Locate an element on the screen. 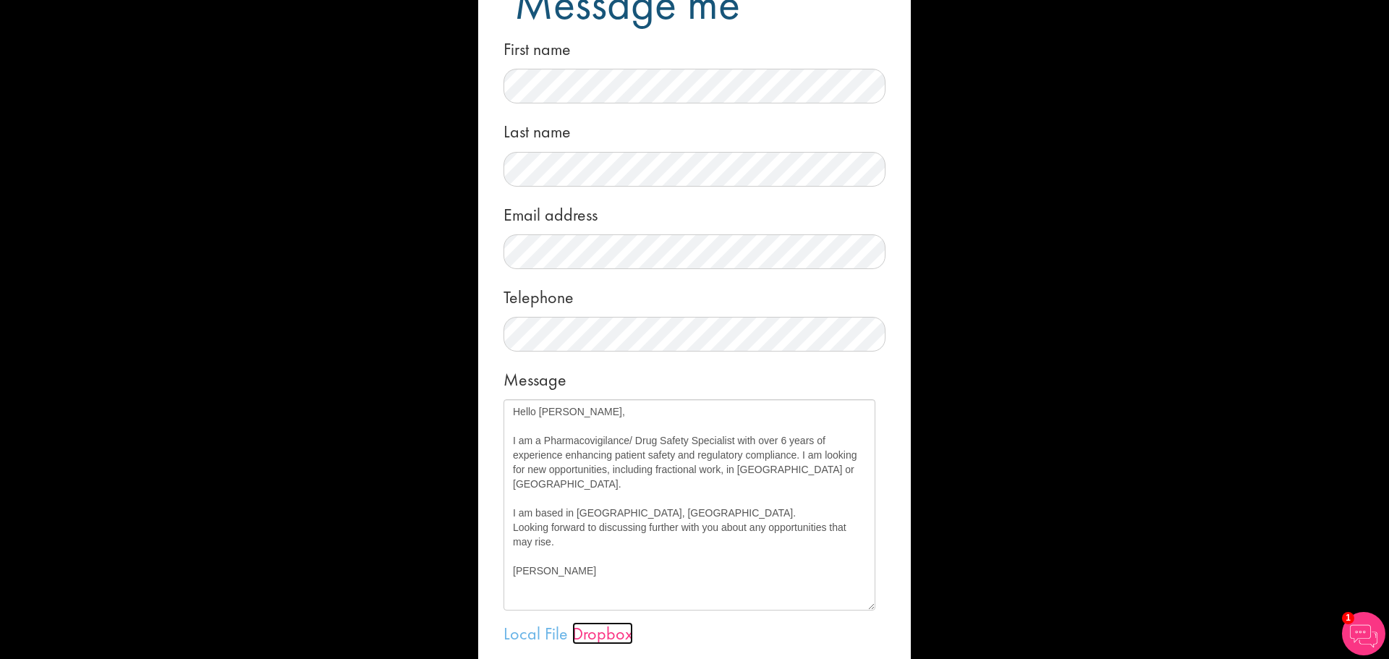  span: 1 is located at coordinates (1347, 618).